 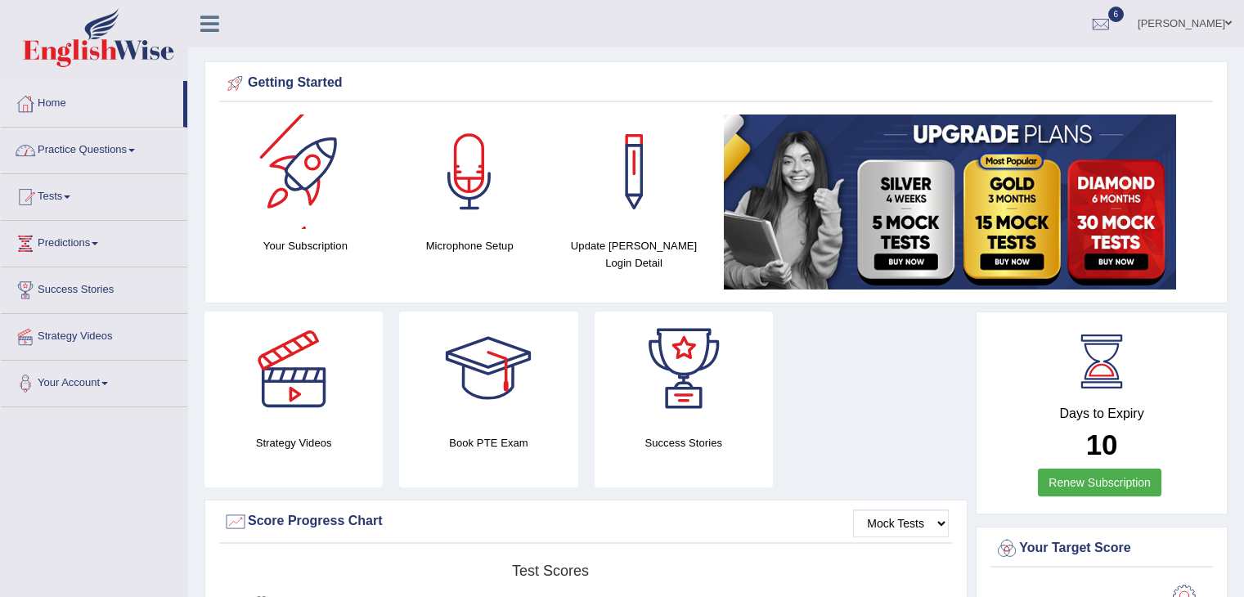 I want to click on div: Getting Started, so click(x=716, y=83).